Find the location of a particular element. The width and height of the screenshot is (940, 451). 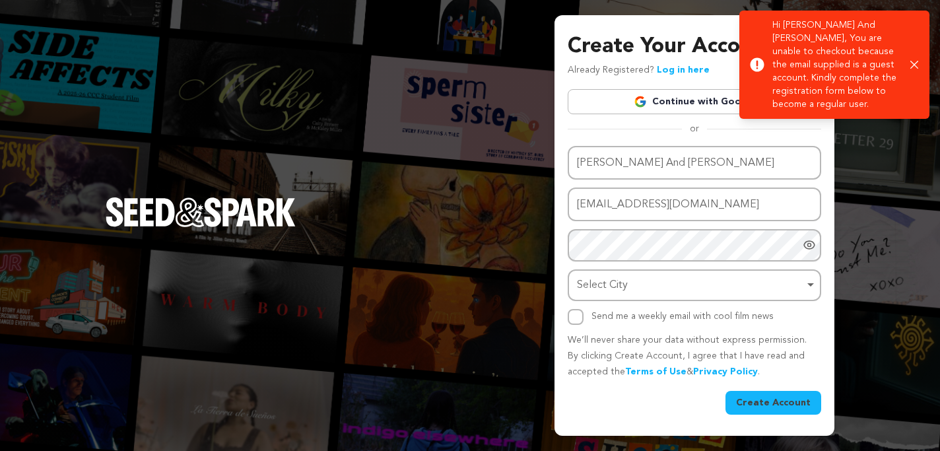

input: Name is located at coordinates (695, 162).